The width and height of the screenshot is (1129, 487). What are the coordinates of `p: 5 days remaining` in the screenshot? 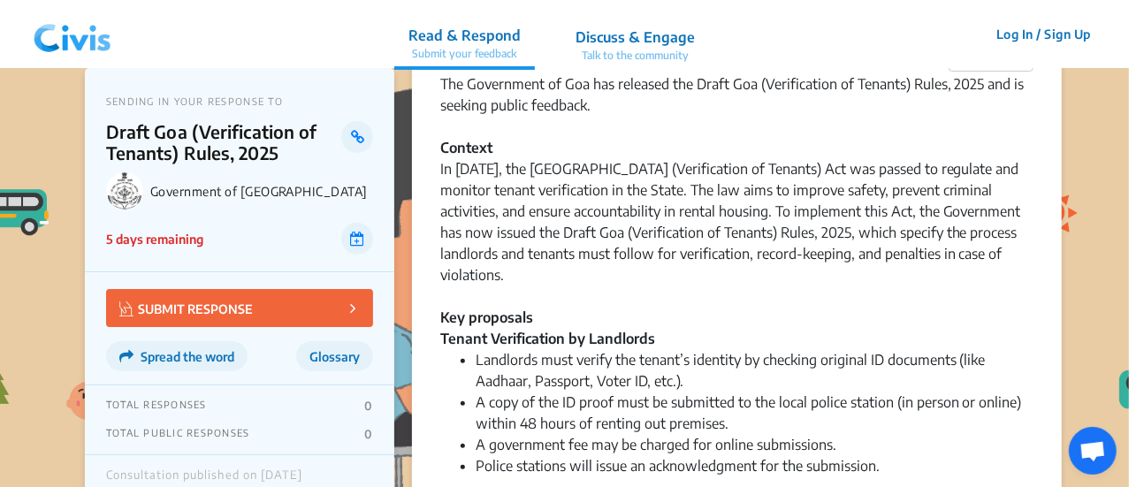 It's located at (155, 239).